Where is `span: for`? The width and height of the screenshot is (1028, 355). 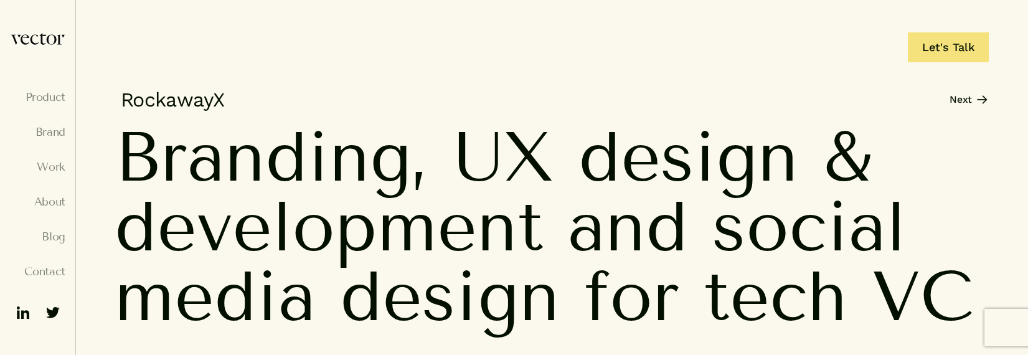 span: for is located at coordinates (632, 296).